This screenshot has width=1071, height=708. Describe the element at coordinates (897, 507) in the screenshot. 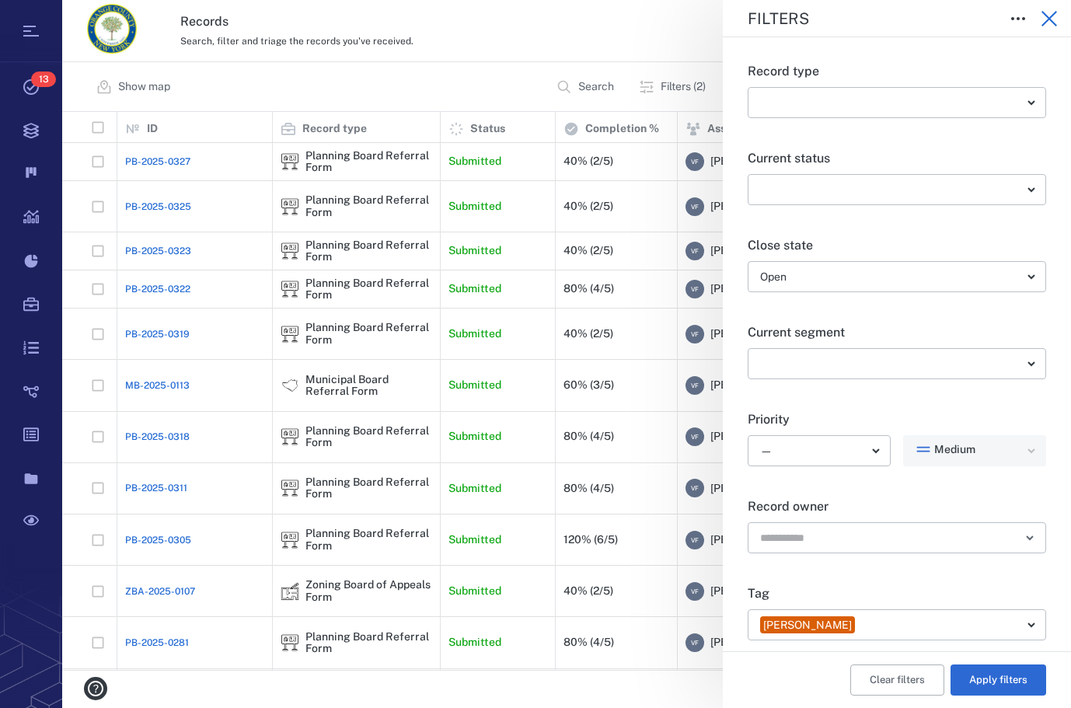

I see `p: Record owner` at that location.